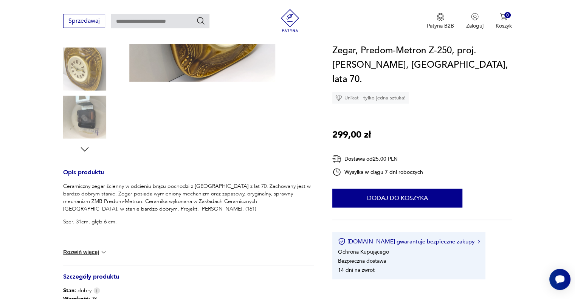 This screenshot has height=299, width=575. Describe the element at coordinates (189, 281) in the screenshot. I see `h3: Szczegóły produktu` at that location.